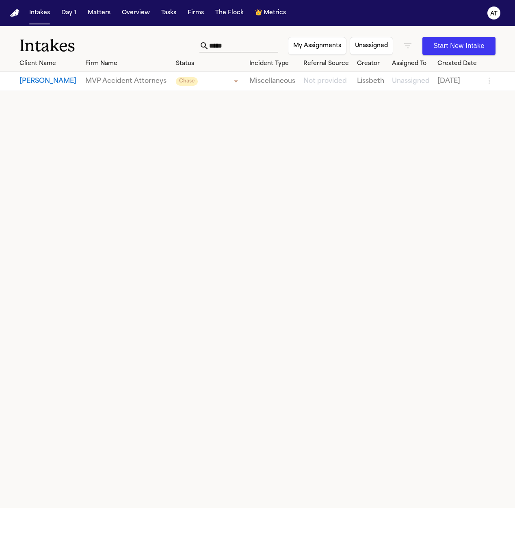 The height and width of the screenshot is (533, 515). What do you see at coordinates (275, 13) in the screenshot?
I see `span: Metrics` at bounding box center [275, 13].